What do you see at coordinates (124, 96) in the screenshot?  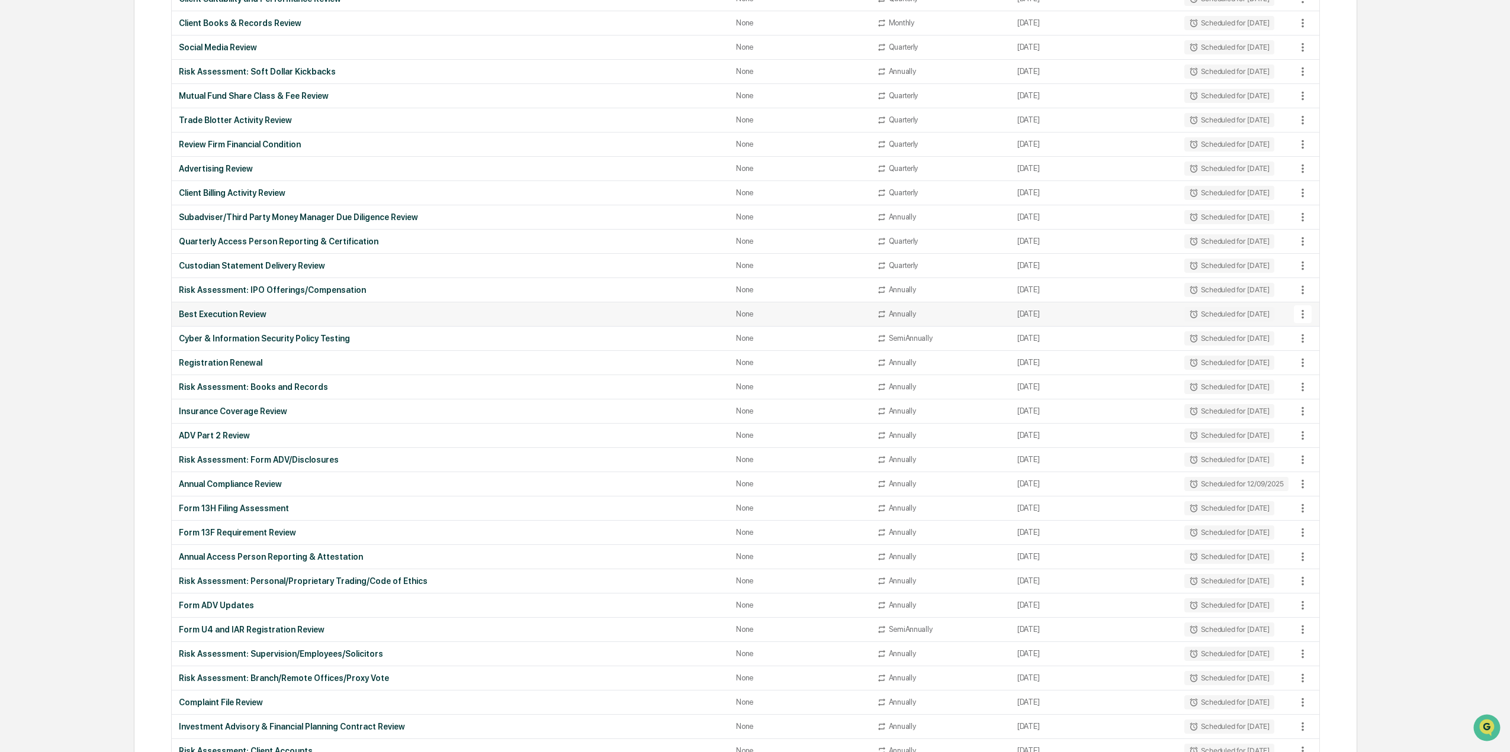 I see `div: Start new chat` at bounding box center [124, 96].